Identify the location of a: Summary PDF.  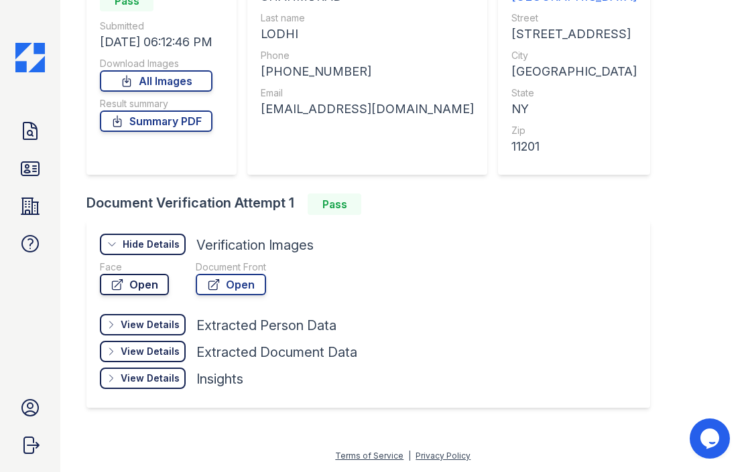
(156, 121).